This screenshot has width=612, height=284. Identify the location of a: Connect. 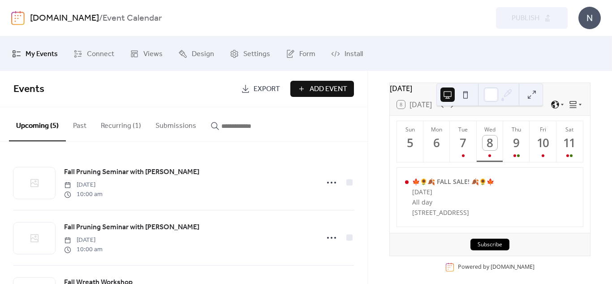
(94, 53).